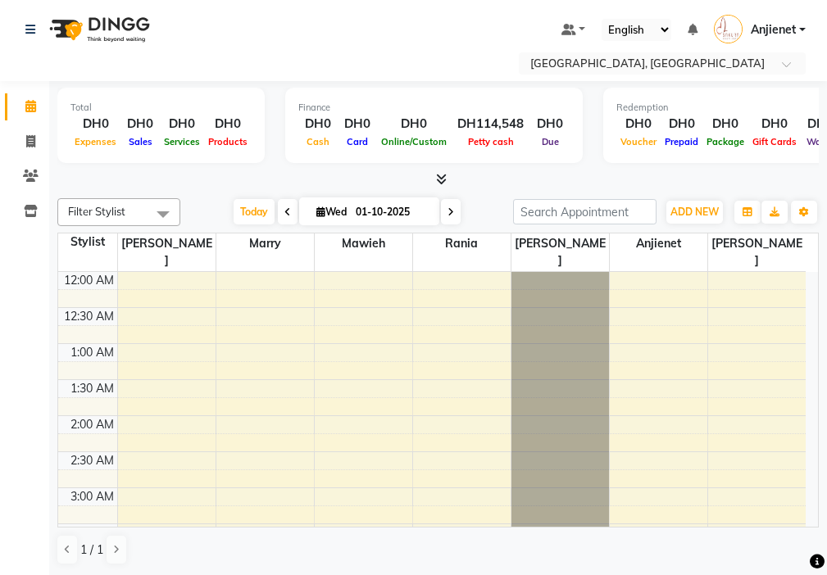  Describe the element at coordinates (434, 107) in the screenshot. I see `div: Finance` at that location.